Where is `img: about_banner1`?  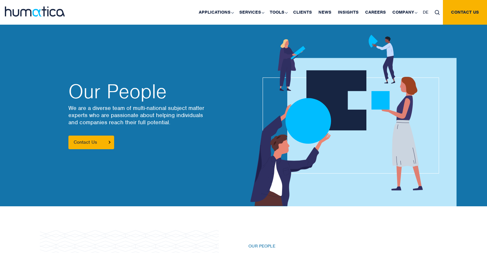 img: about_banner1 is located at coordinates (344, 120).